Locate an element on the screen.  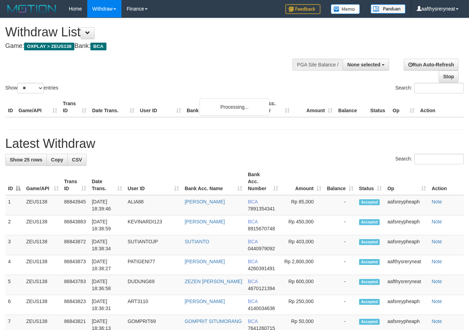
span: Show 25 rows is located at coordinates (26, 160).